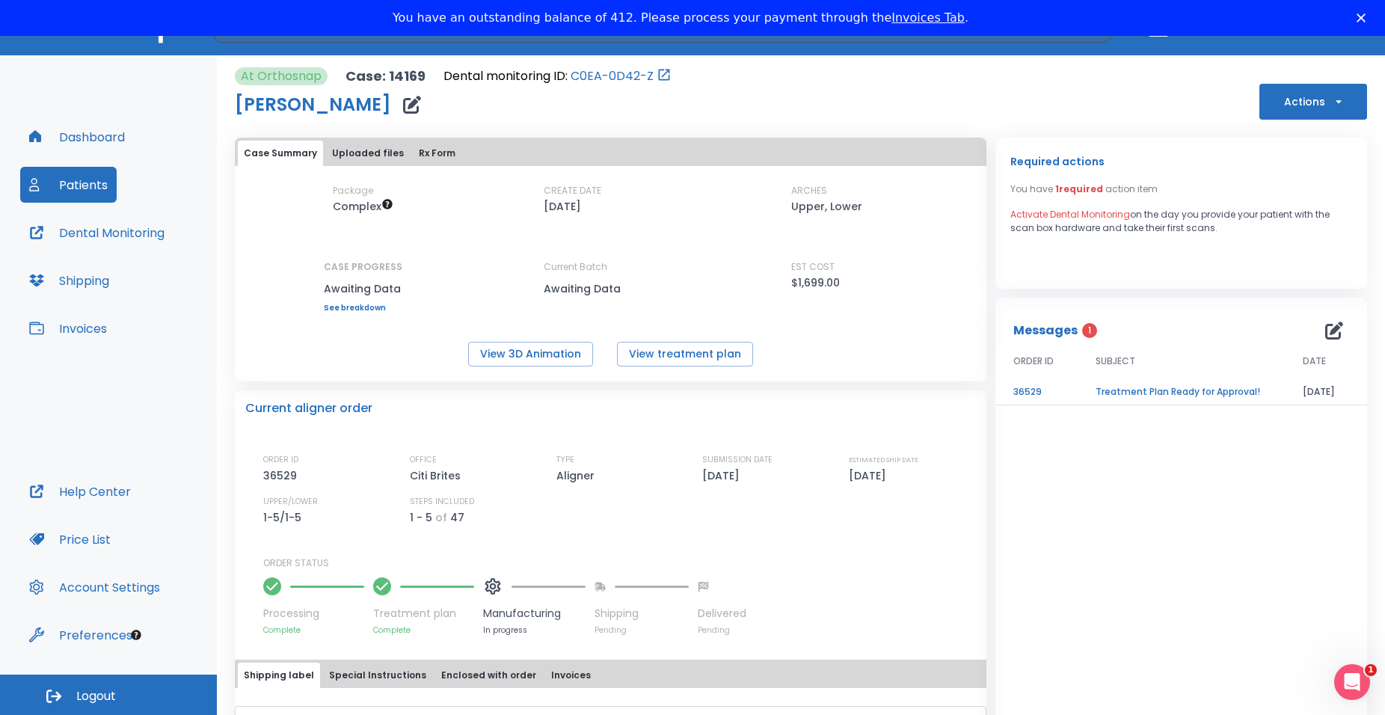 Image resolution: width=1385 pixels, height=715 pixels. What do you see at coordinates (1115, 361) in the screenshot?
I see `span: SUBJECT` at bounding box center [1115, 361].